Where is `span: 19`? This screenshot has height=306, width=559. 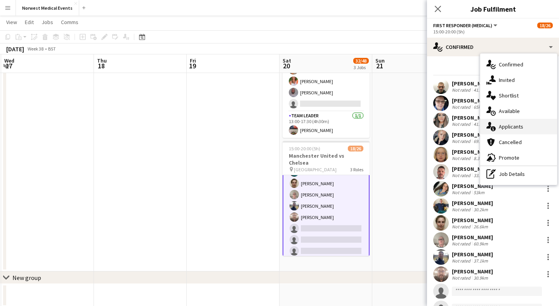
span: 19 is located at coordinates (192, 66).